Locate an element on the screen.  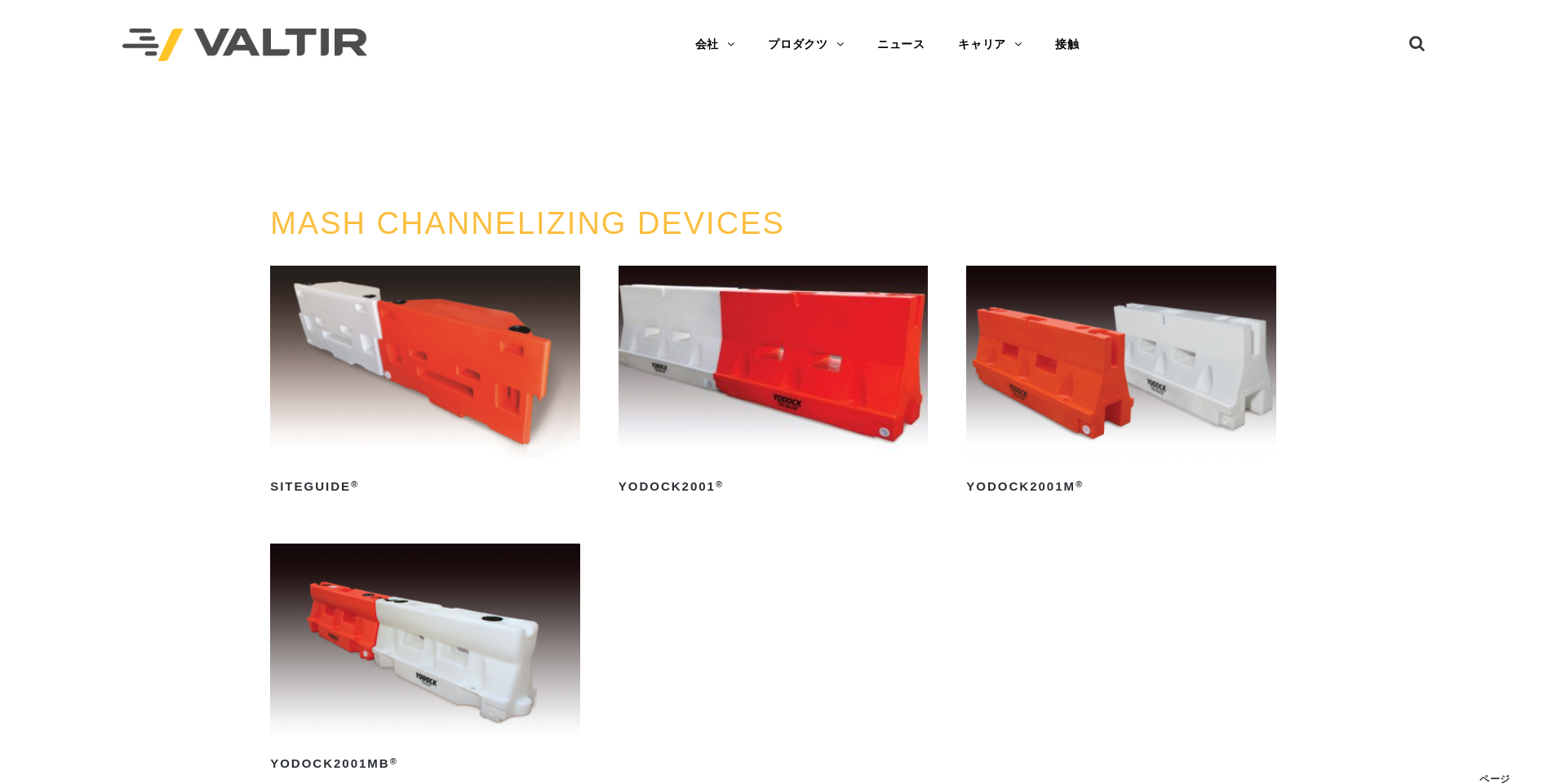
a: Yodock2001® is located at coordinates (774, 383).